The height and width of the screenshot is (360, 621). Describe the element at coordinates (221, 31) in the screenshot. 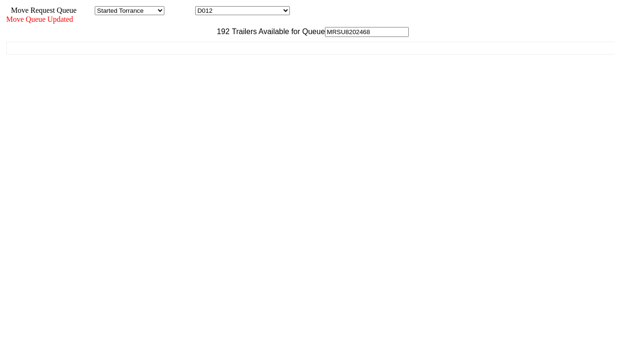

I see `span: 192` at that location.